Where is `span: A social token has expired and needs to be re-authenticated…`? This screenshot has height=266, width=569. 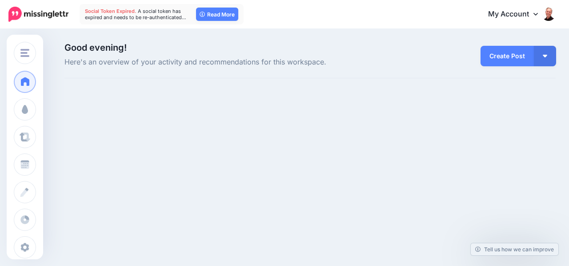
span: A social token has expired and needs to be re-authenticated… is located at coordinates (136, 14).